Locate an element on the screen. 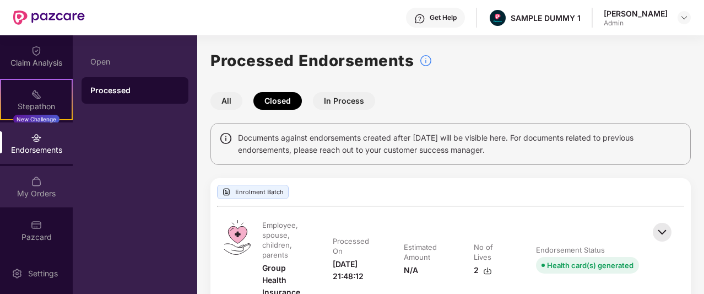 The image size is (704, 294). img: svg+xml;base64,PHN2ZyBpZD0iU2V0dGluZy0yMHgyMCIgeG1sbnM9Imh0dHA6Ly93d3cudzMub3JnLzIwMDAvc3ZnIiB3aW... is located at coordinates (17, 273).